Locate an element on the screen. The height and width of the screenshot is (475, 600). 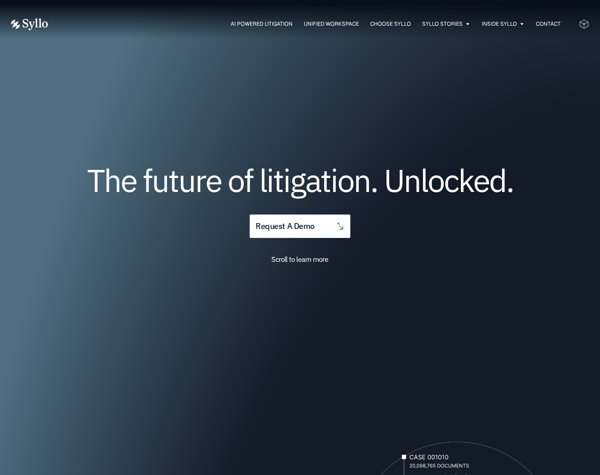
span: Inside Syllo is located at coordinates (499, 24).